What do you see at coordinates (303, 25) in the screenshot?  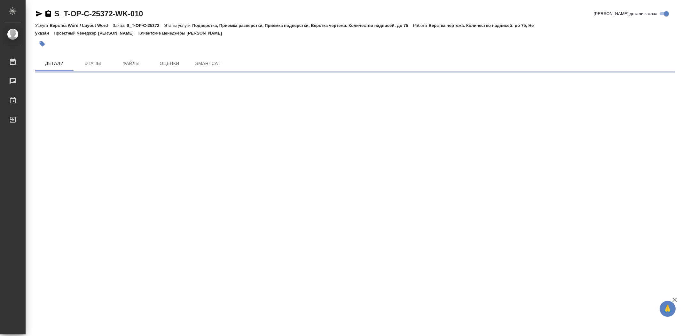 I see `p: Подверстка, Приемка разверстки, Приемка подверстки, Верстка чертежа. Количество надписей: до 75` at bounding box center [303, 25].